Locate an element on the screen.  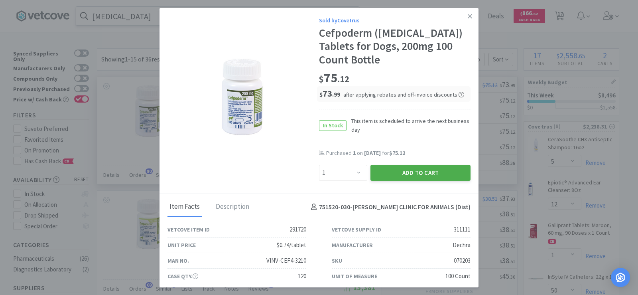
div: $0.74/tablet is located at coordinates (292, 245).